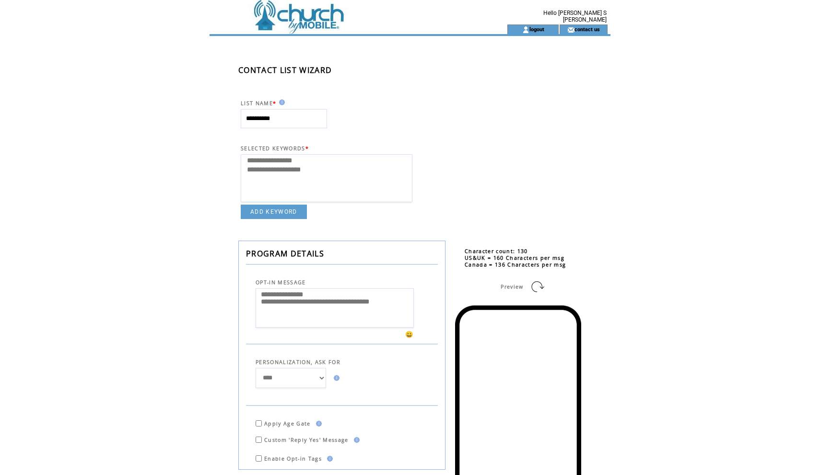 Image resolution: width=820 pixels, height=475 pixels. Describe the element at coordinates (497, 251) in the screenshot. I see `span: Character count: 130` at that location.